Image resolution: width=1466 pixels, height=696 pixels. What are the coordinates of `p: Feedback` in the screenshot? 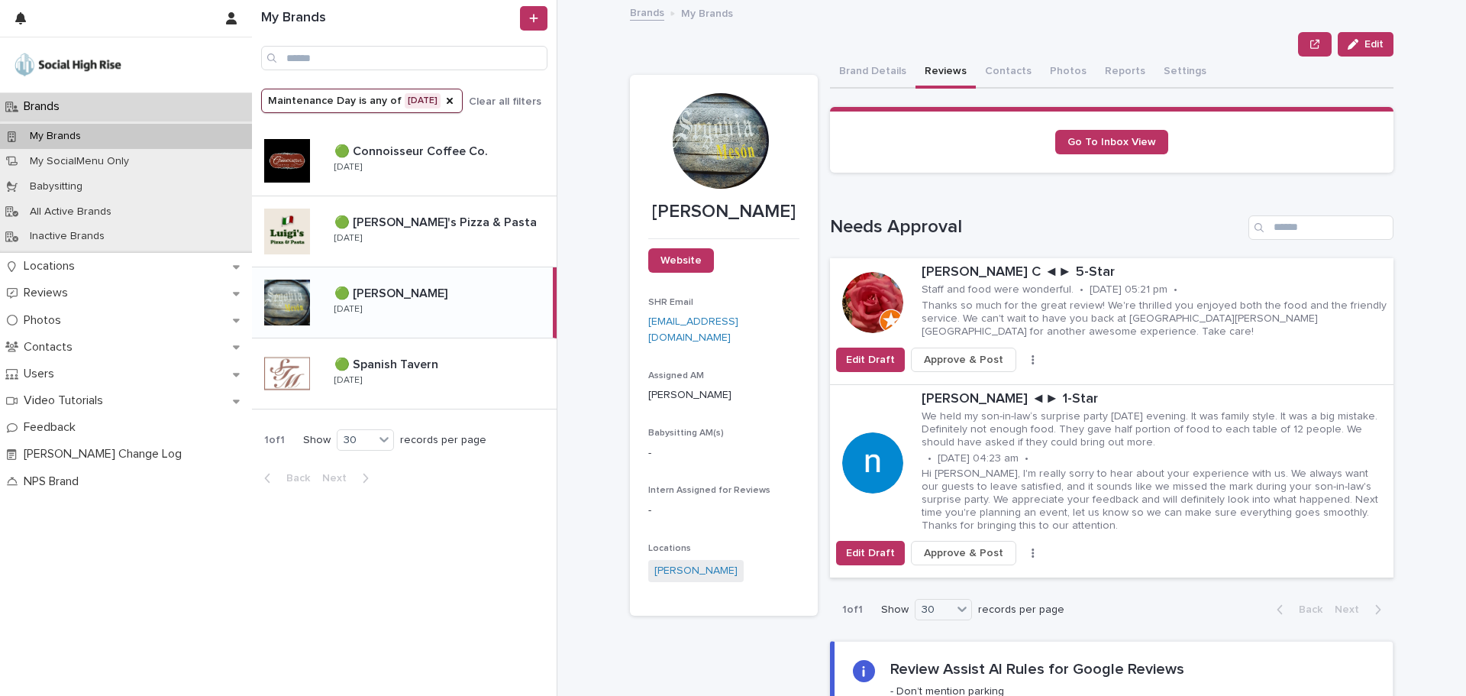 It's located at (53, 427).